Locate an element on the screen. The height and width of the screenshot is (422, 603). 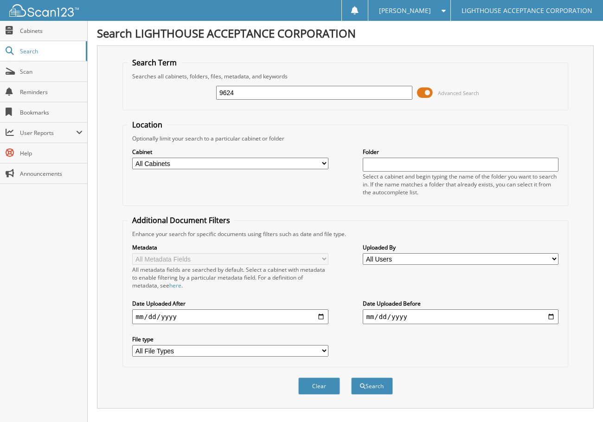
span: Advanced Search is located at coordinates (459, 93).